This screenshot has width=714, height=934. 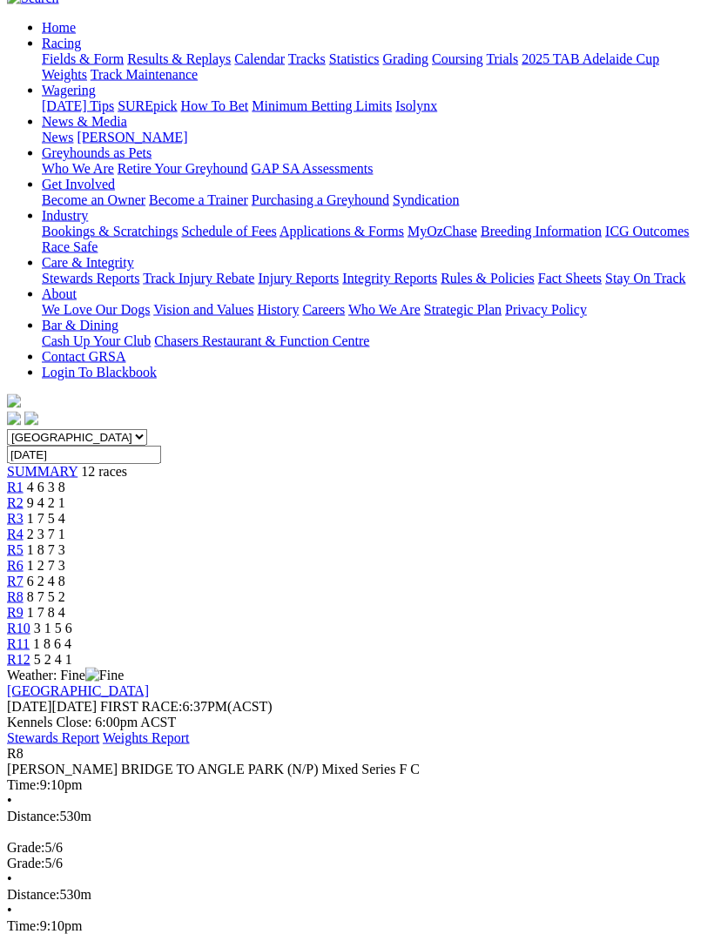 What do you see at coordinates (374, 341) in the screenshot?
I see `div: Bar & Dining` at bounding box center [374, 341].